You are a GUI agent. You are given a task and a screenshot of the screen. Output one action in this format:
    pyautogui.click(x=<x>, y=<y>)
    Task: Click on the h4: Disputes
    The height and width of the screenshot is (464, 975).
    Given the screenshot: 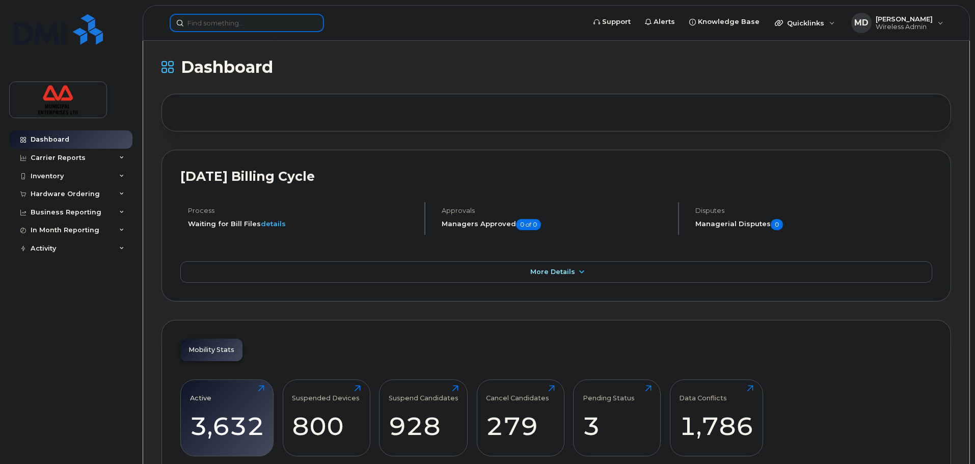 What is the action you would take?
    pyautogui.click(x=814, y=210)
    